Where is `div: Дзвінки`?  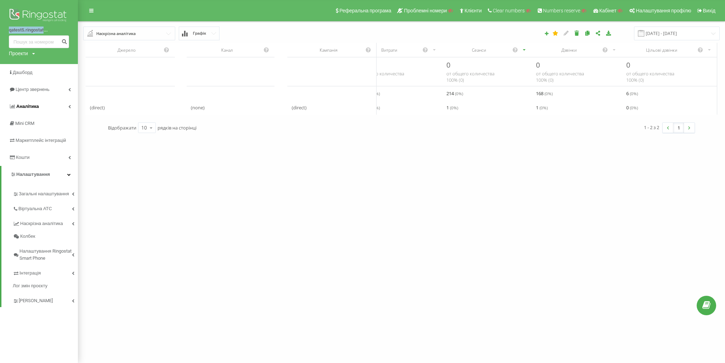 div: Дзвінки is located at coordinates (569, 50).